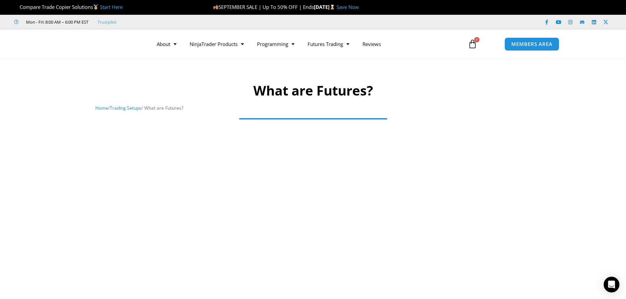  Describe the element at coordinates (126, 108) in the screenshot. I see `a: Trading Setups` at that location.